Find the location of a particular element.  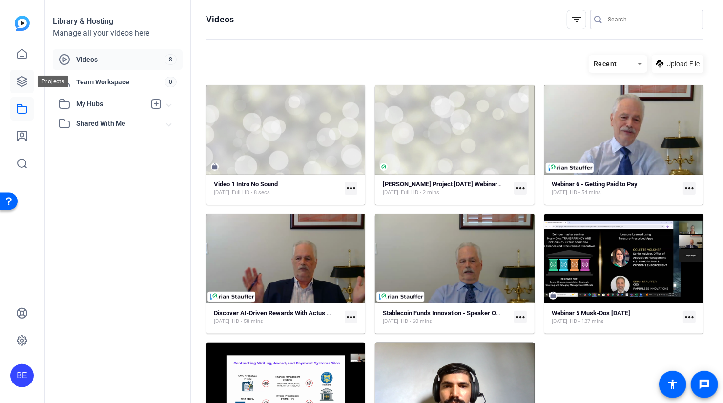

span: Videos is located at coordinates (120, 60).